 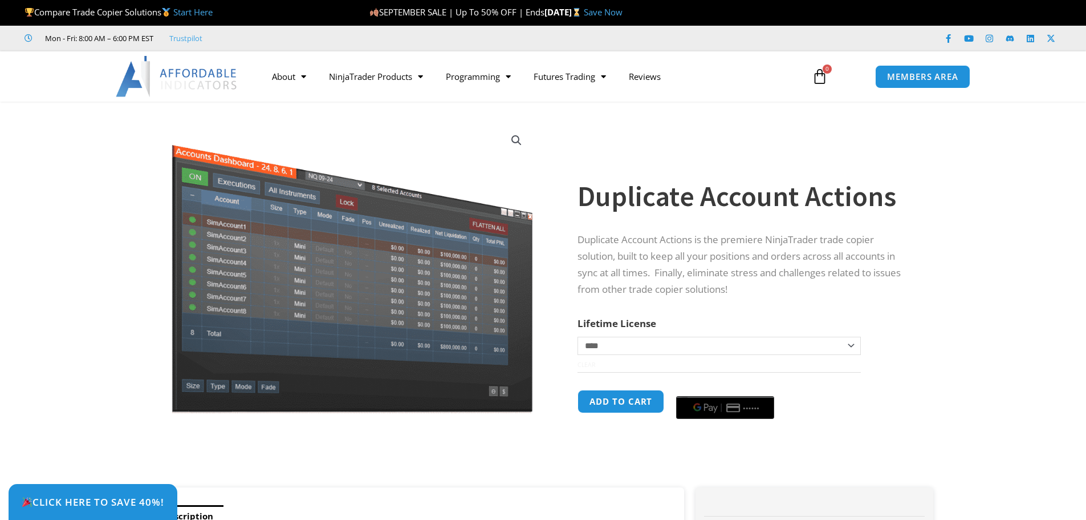 I want to click on p: Duplicate Account Actions is the premiere NinjaTrader trade copier solution, built to keep all yo..., so click(x=744, y=265).